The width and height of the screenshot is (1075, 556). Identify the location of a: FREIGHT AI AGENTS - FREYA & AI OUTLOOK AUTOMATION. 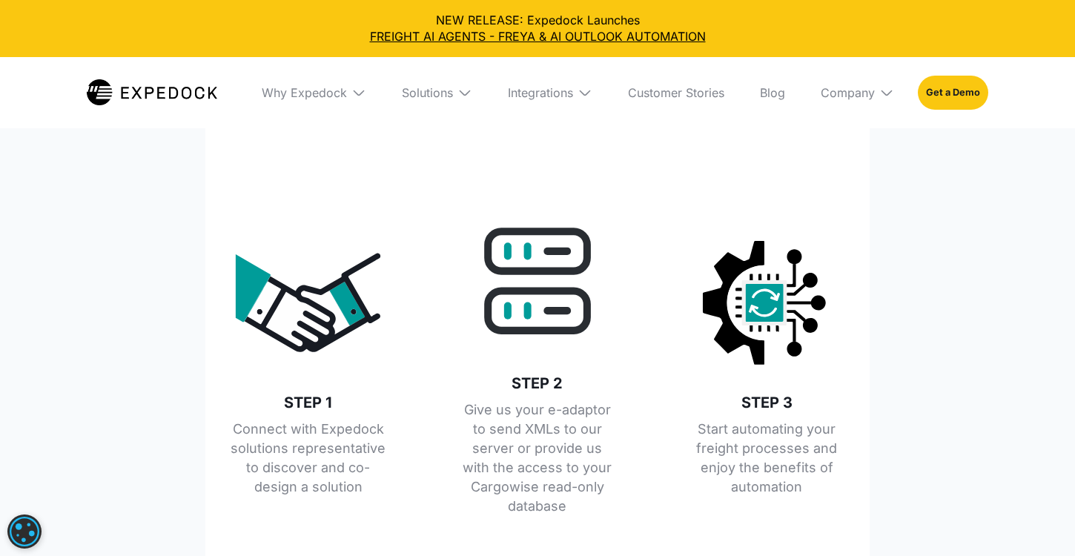
(537, 36).